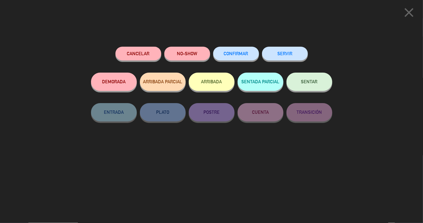  I want to click on button: Cancelar, so click(138, 53).